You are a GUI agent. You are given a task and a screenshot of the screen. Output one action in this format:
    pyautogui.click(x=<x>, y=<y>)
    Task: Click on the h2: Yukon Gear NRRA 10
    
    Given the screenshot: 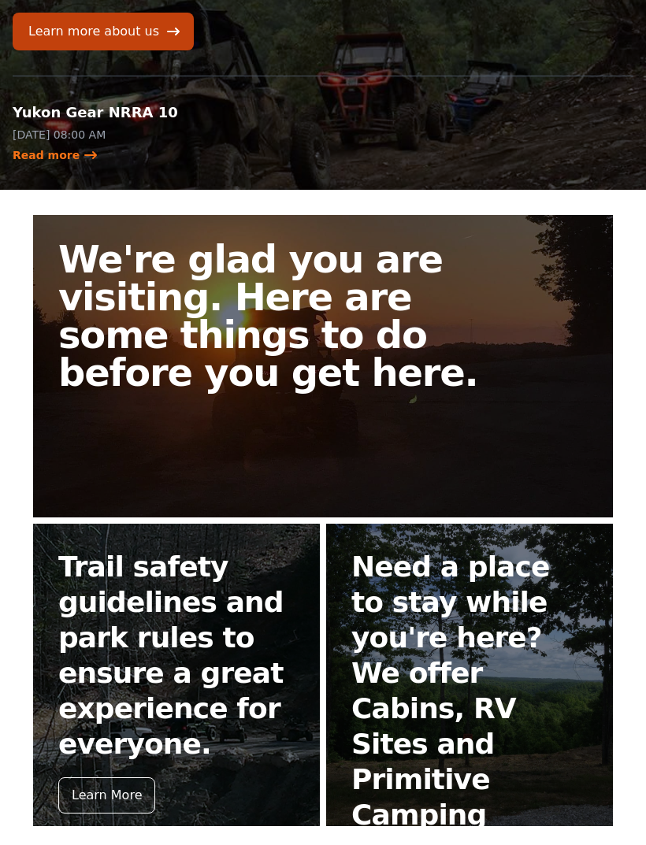 What is the action you would take?
    pyautogui.click(x=161, y=113)
    